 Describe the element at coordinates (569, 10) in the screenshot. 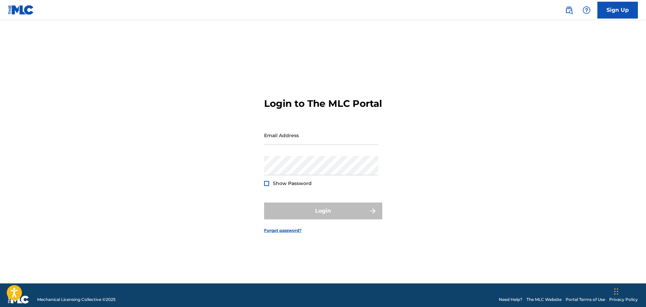

I see `img: search` at that location.